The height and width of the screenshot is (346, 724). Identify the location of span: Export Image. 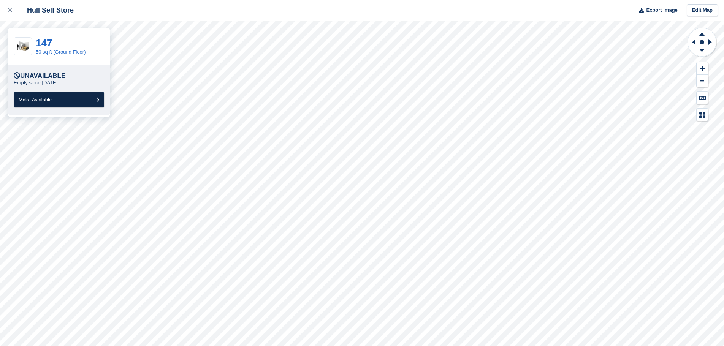
(661, 10).